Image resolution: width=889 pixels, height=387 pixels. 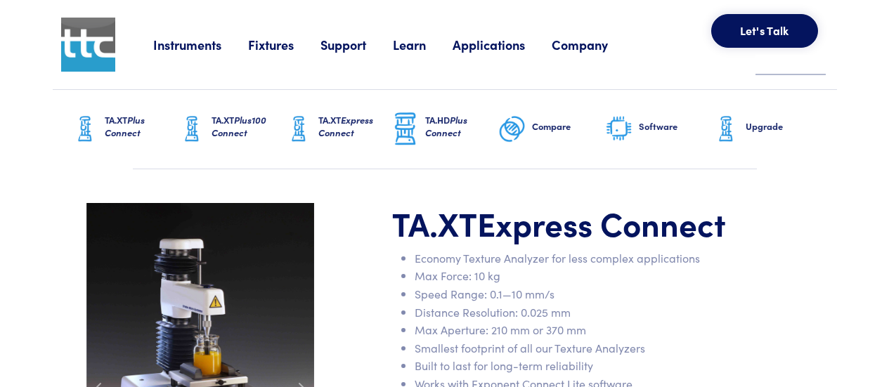 I want to click on button: Let's Talk, so click(x=764, y=31).